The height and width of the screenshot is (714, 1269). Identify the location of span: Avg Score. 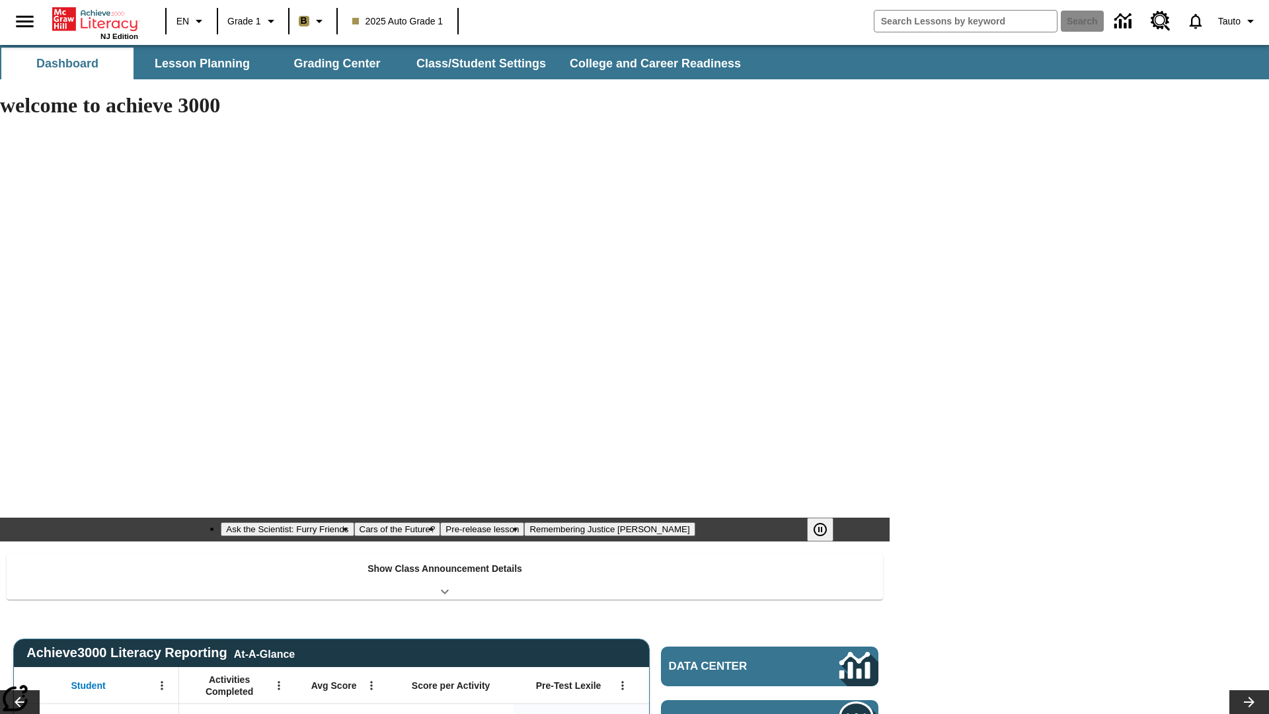
(334, 685).